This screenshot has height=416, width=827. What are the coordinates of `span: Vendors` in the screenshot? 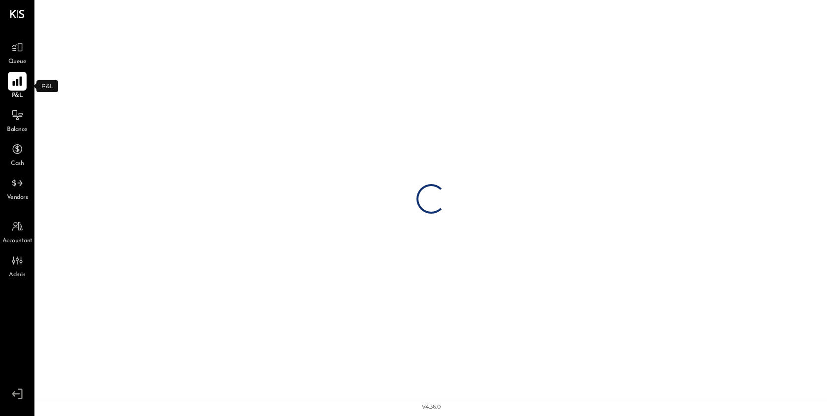 It's located at (17, 198).